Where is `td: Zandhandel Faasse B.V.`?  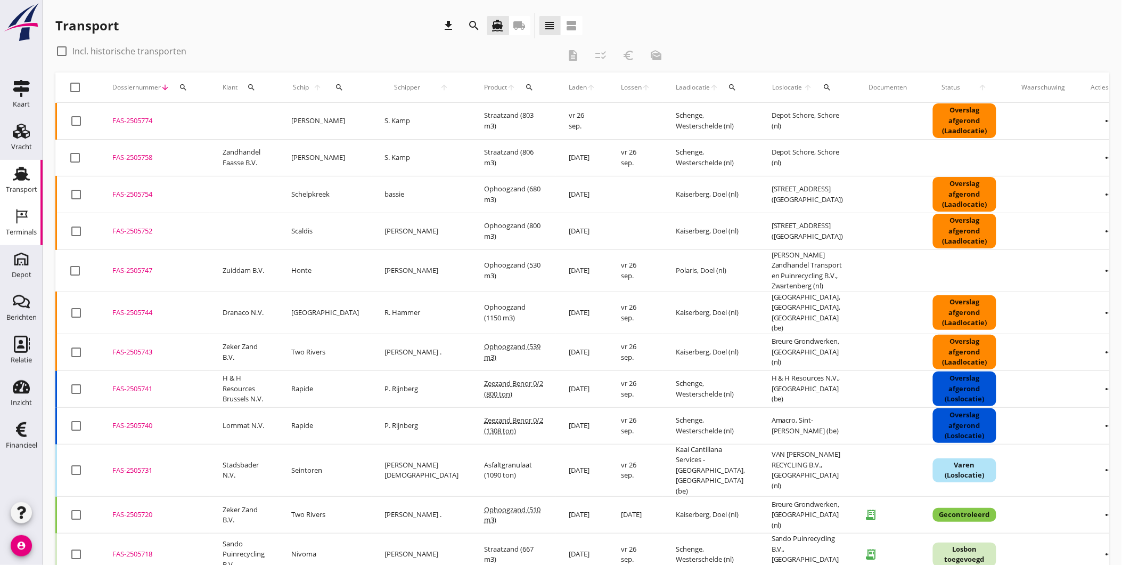 td: Zandhandel Faasse B.V. is located at coordinates (244, 157).